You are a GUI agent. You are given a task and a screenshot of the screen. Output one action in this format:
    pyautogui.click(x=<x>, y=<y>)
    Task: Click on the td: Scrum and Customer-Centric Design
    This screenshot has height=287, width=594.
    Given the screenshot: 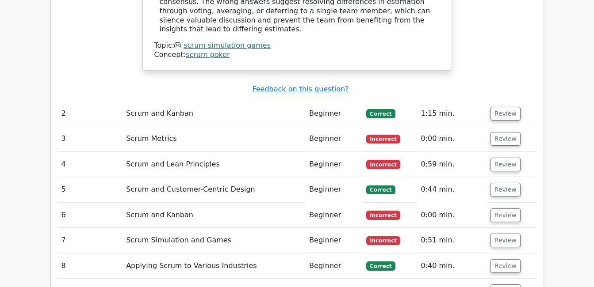 What is the action you would take?
    pyautogui.click(x=214, y=190)
    